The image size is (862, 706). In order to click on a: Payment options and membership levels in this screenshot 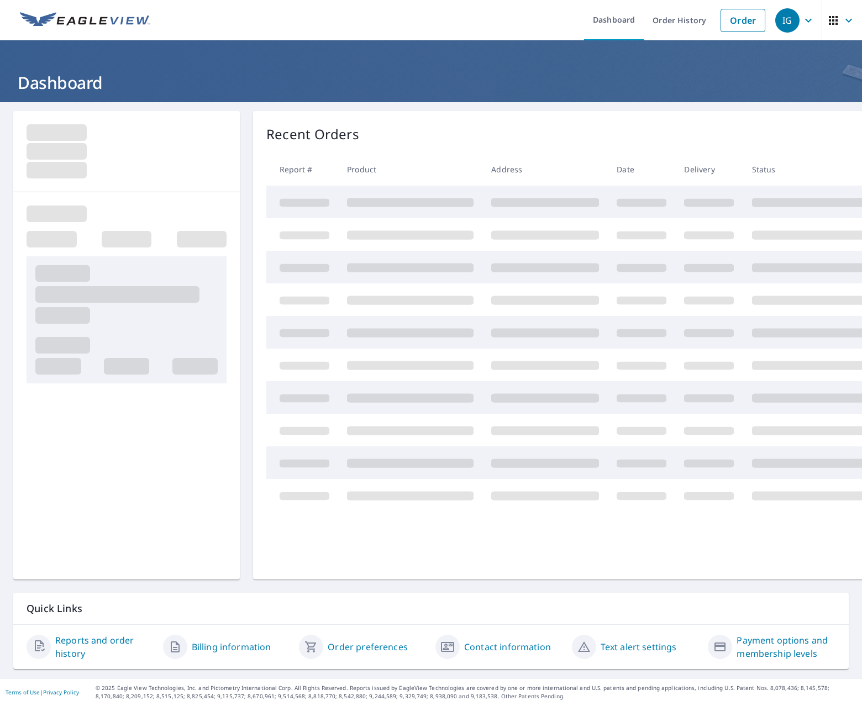, I will do `click(786, 647)`.